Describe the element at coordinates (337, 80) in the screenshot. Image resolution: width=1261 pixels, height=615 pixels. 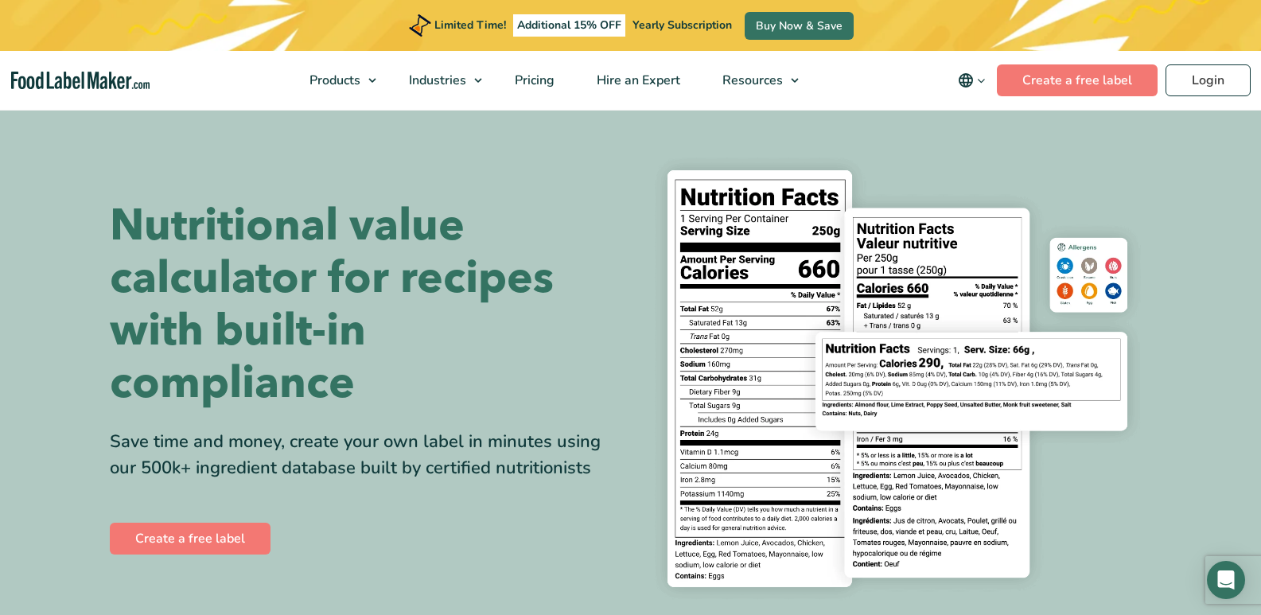
I see `a: Products` at that location.